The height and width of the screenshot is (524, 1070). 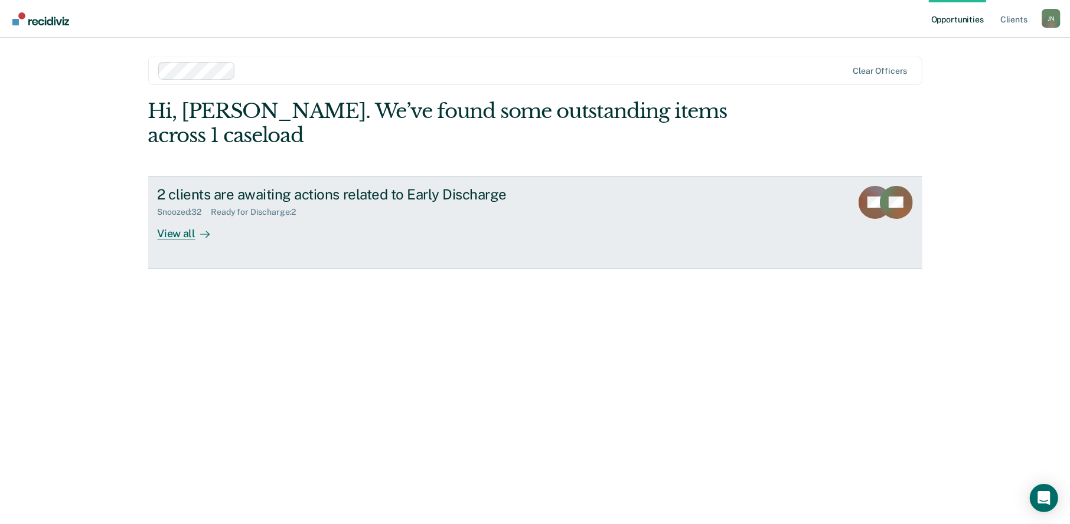 What do you see at coordinates (1051, 18) in the screenshot?
I see `div: J N` at bounding box center [1051, 18].